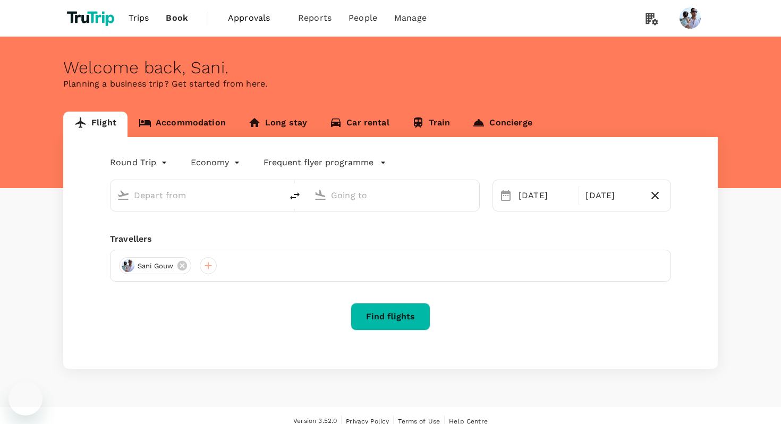  What do you see at coordinates (318, 163) in the screenshot?
I see `p: Frequent flyer programme` at bounding box center [318, 163].